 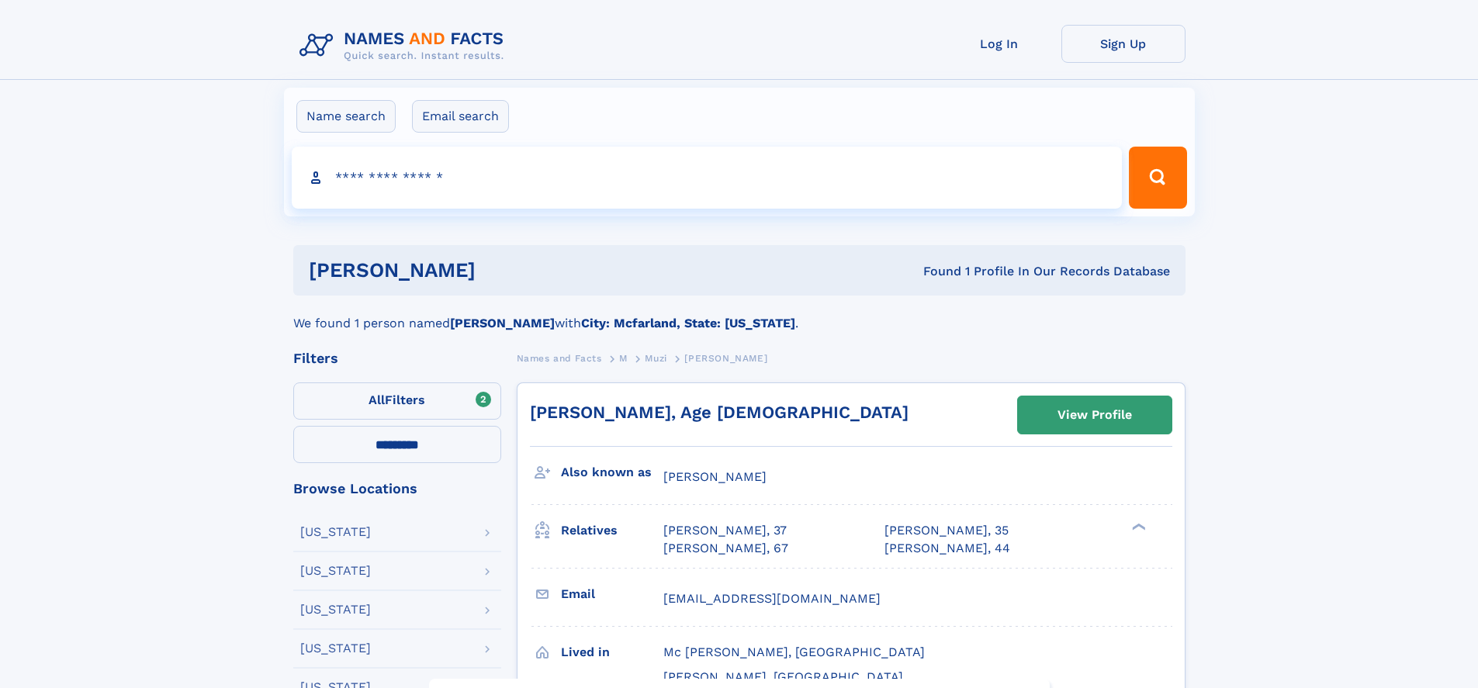 What do you see at coordinates (1124, 43) in the screenshot?
I see `a: Sign Up` at bounding box center [1124, 43].